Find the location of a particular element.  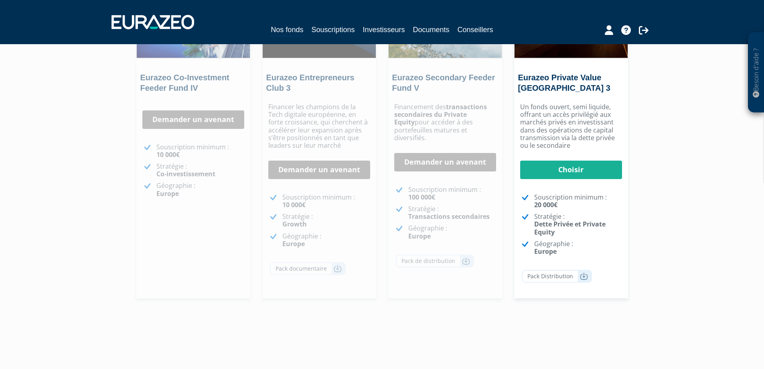

a: Pack de distribution is located at coordinates (435, 261).